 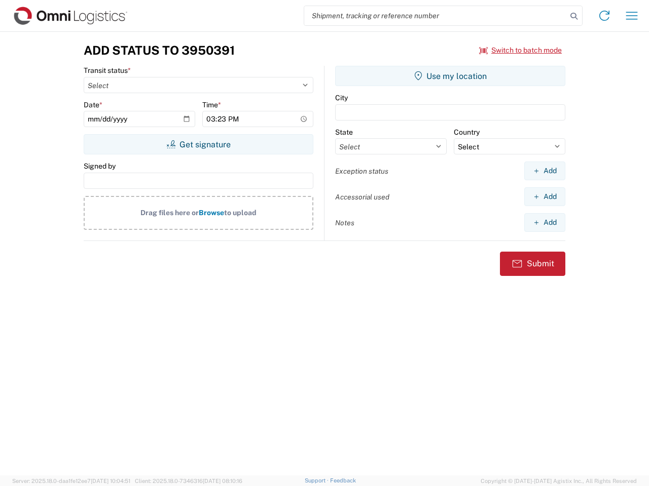 What do you see at coordinates (198, 144) in the screenshot?
I see `button: Get signature` at bounding box center [198, 144].